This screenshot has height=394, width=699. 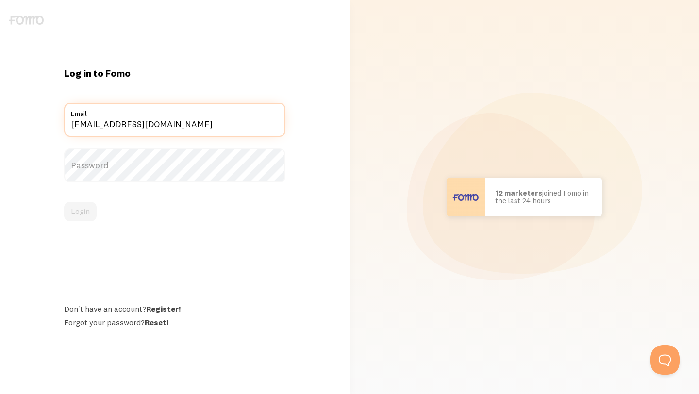 I want to click on a: Register!, so click(x=163, y=309).